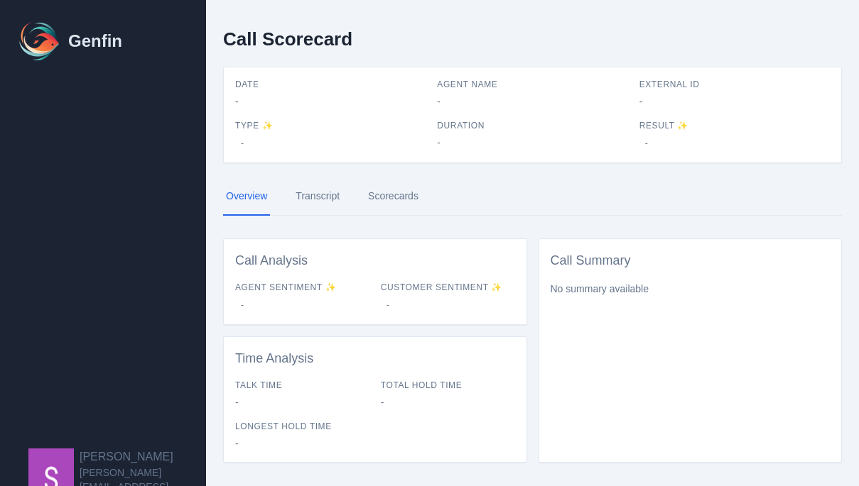  What do you see at coordinates (302, 427) in the screenshot?
I see `span: Longest Hold Time` at bounding box center [302, 427].